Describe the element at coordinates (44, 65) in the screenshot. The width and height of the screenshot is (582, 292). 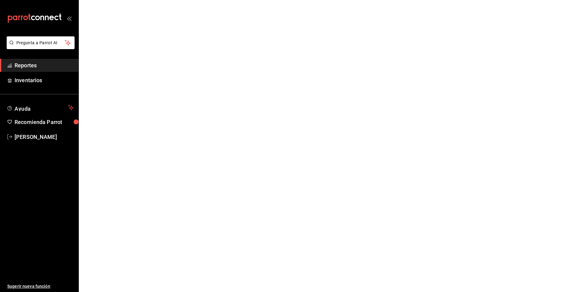
I see `span: Reportes` at that location.